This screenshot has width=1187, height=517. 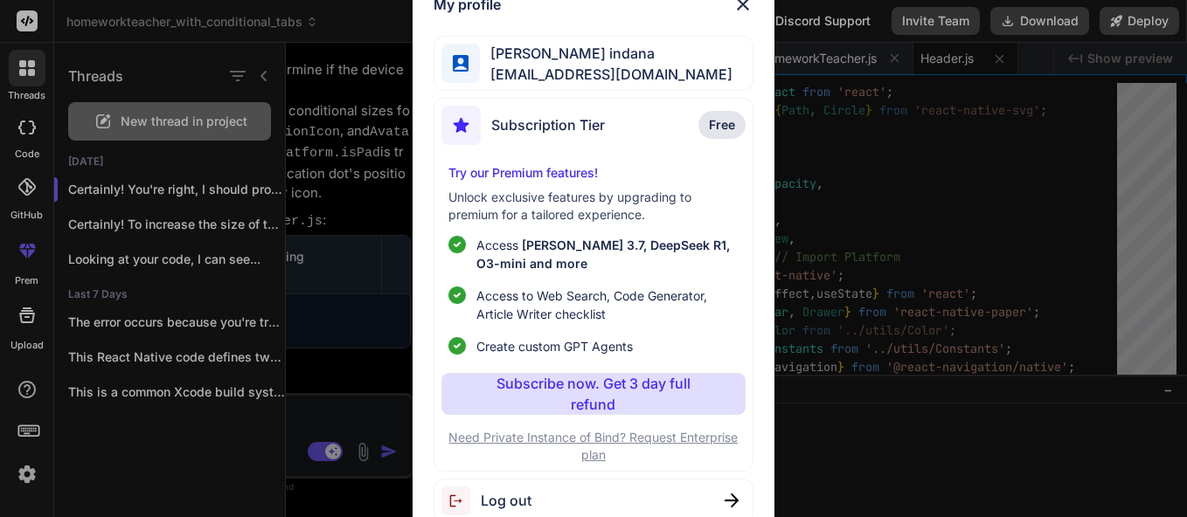 I want to click on span: Subscription Tier, so click(x=548, y=125).